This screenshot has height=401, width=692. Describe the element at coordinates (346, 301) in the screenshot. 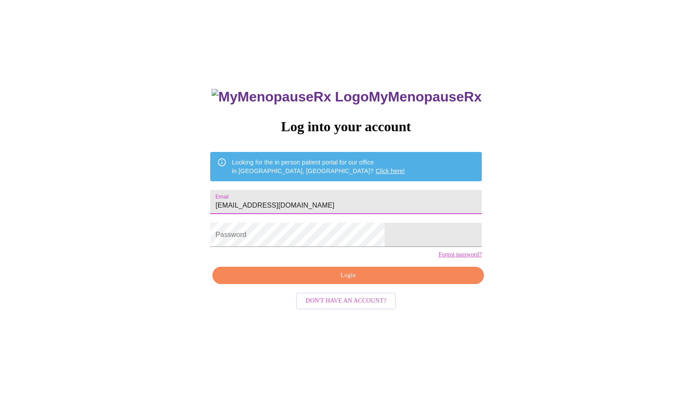

I see `button: Don't have an account?` at that location.